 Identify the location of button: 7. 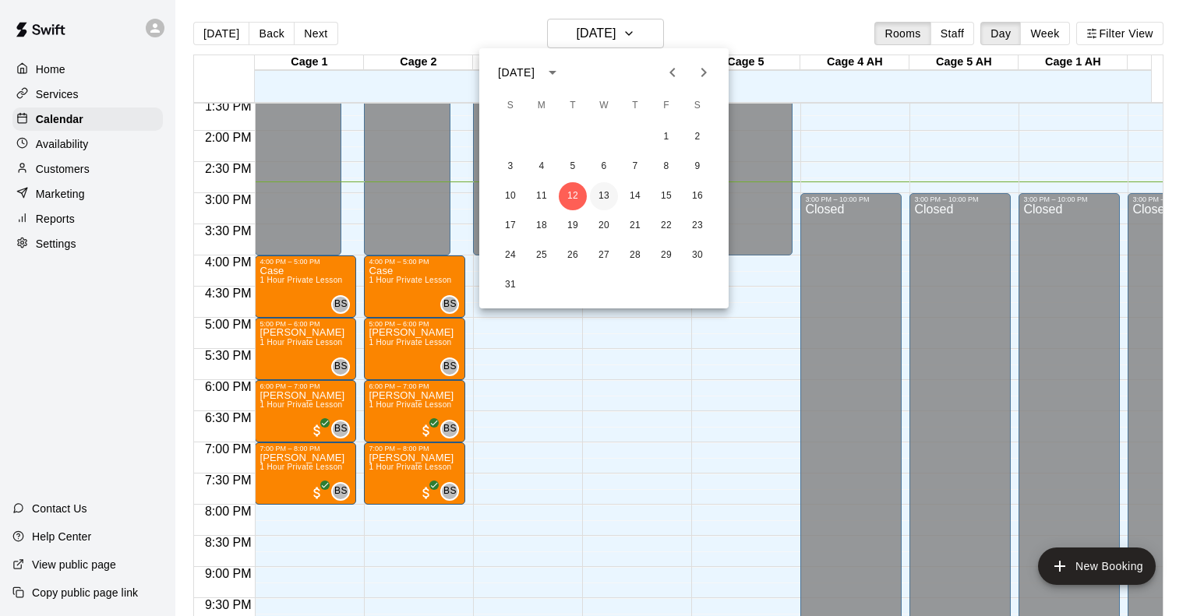
(635, 167).